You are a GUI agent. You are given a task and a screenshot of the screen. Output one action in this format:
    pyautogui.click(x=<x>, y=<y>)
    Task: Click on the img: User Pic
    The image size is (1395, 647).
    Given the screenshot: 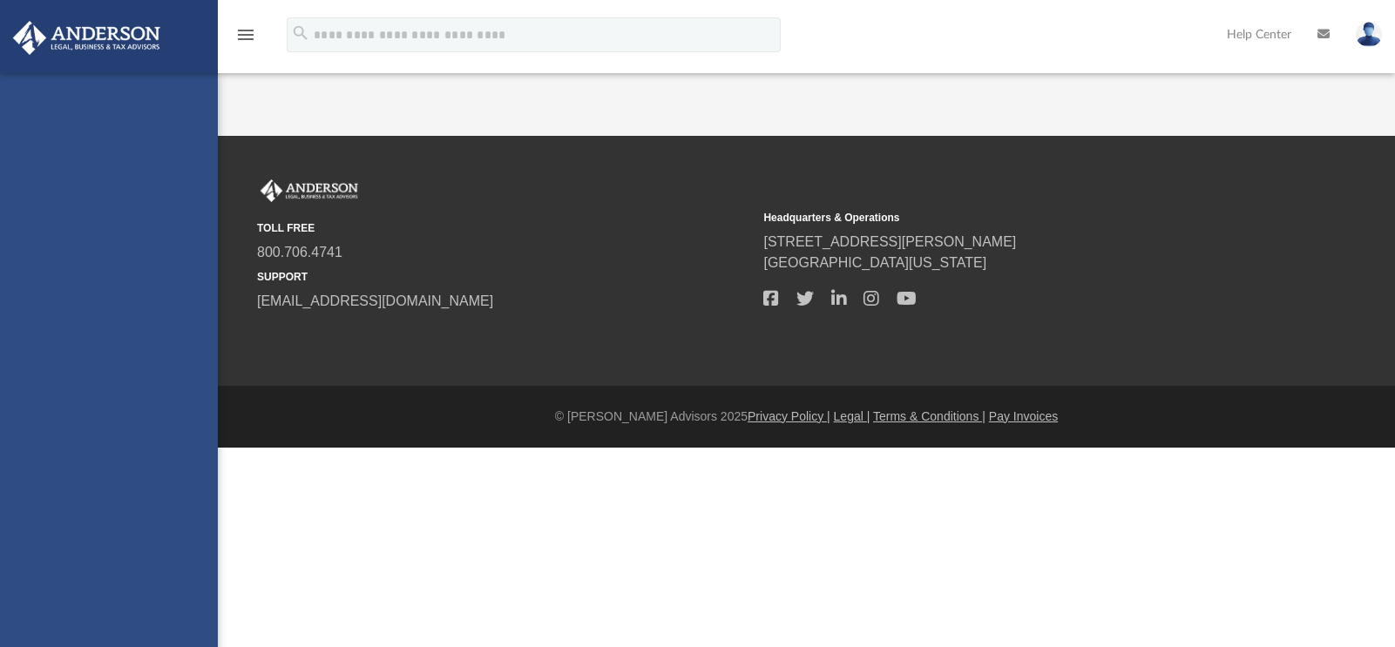 What is the action you would take?
    pyautogui.click(x=1368, y=34)
    